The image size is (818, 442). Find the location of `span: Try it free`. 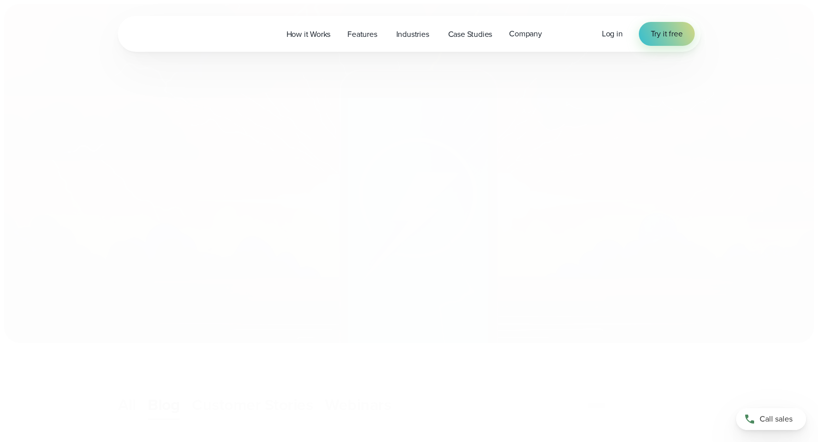

span: Try it free is located at coordinates (666, 34).